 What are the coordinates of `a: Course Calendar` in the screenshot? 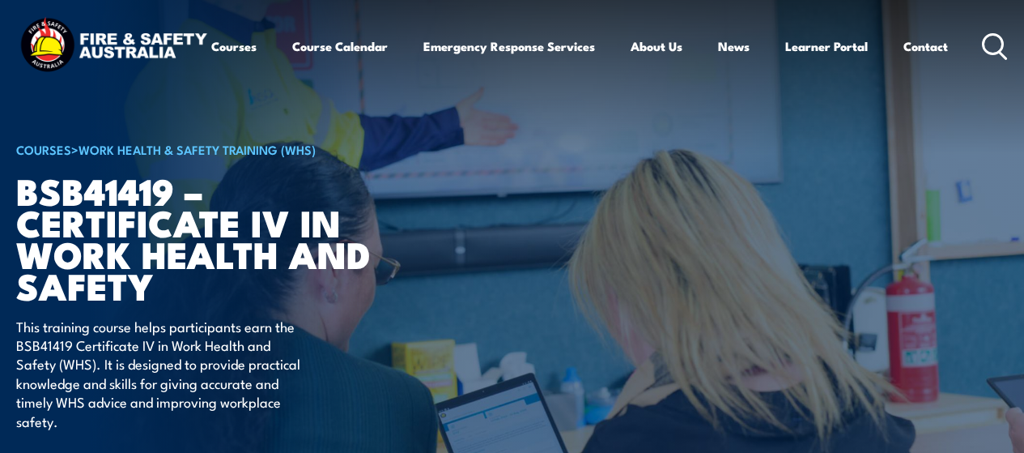 It's located at (340, 46).